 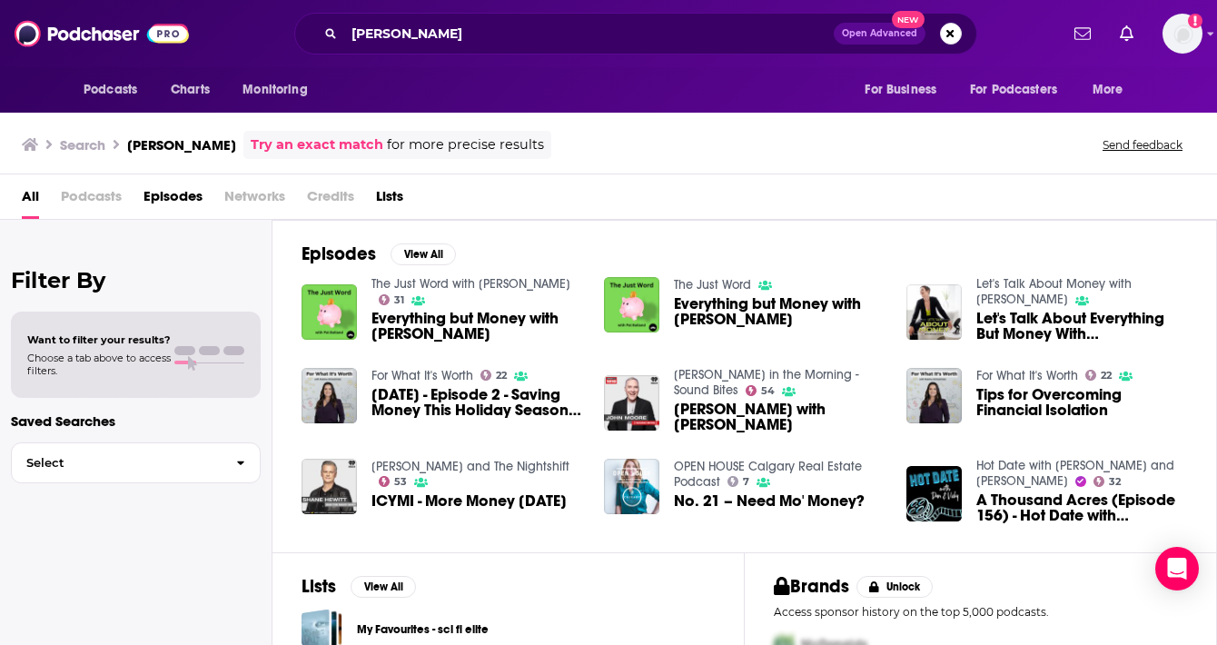 What do you see at coordinates (471, 283) in the screenshot?
I see `a: The Just Word with Pat Bolland` at bounding box center [471, 283].